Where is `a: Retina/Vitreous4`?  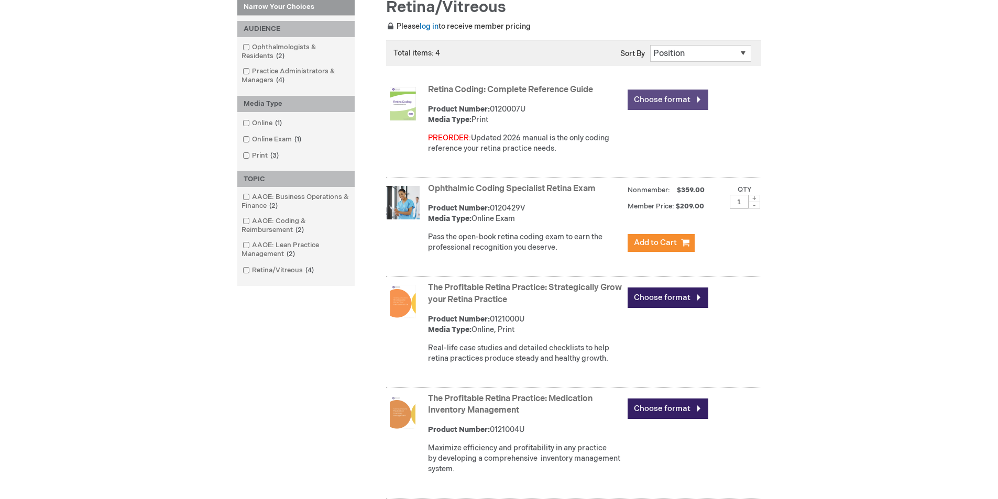
a: Retina/Vitreous4 is located at coordinates (279, 270).